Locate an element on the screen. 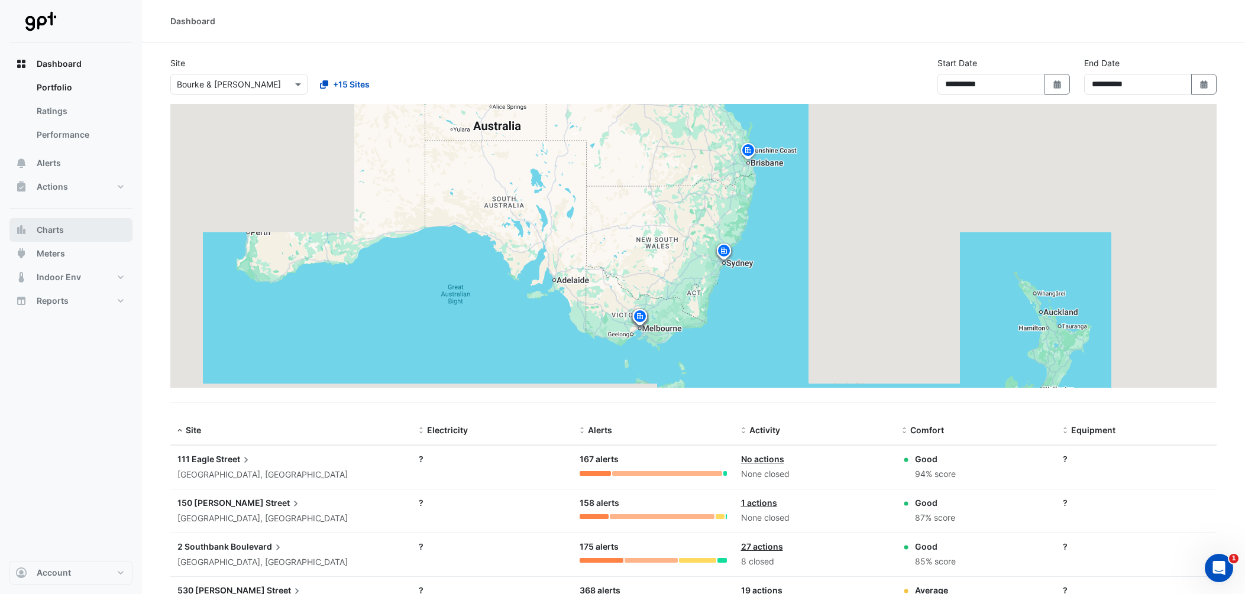 The image size is (1245, 594). span: Equipment is located at coordinates (1093, 430).